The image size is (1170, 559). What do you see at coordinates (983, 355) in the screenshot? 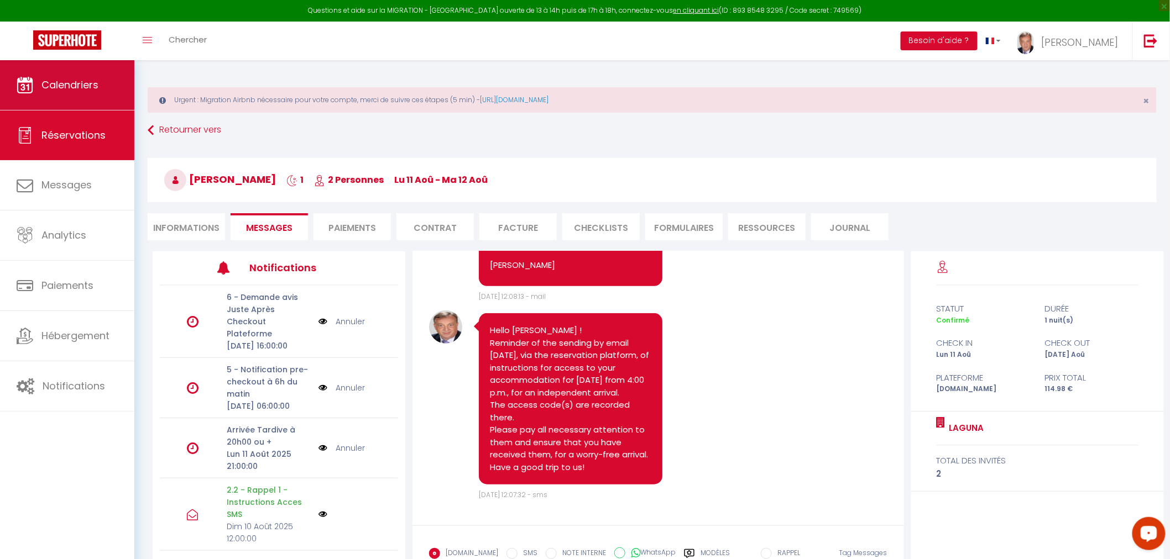
I see `div: Lun 11 Aoû` at bounding box center [983, 355].